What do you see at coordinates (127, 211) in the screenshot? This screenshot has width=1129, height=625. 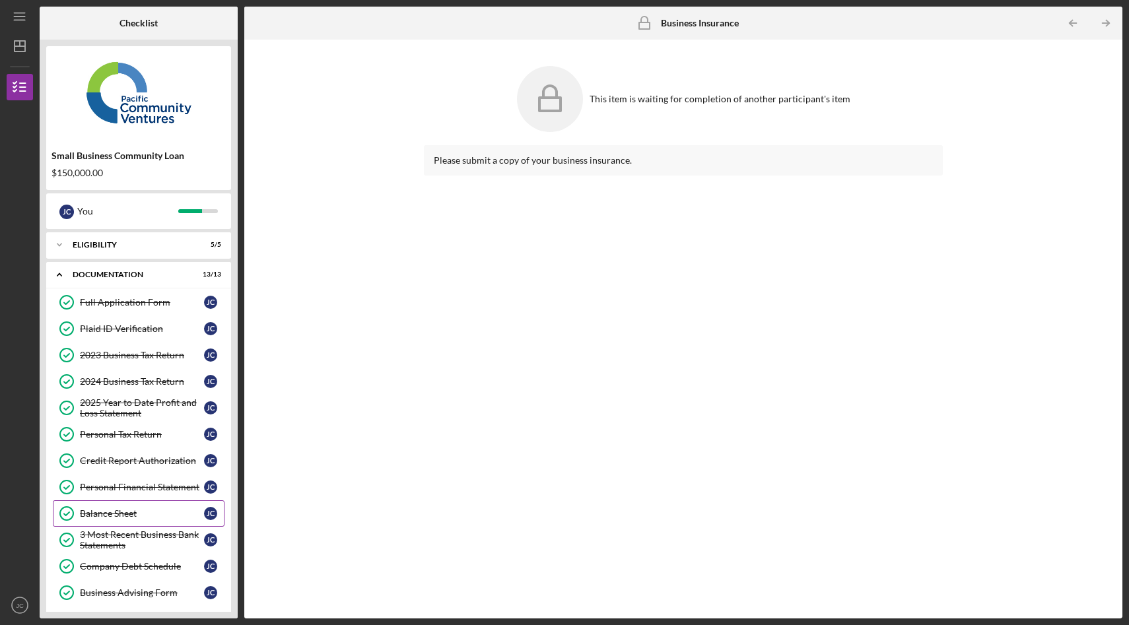 I see `div: You` at bounding box center [127, 211].